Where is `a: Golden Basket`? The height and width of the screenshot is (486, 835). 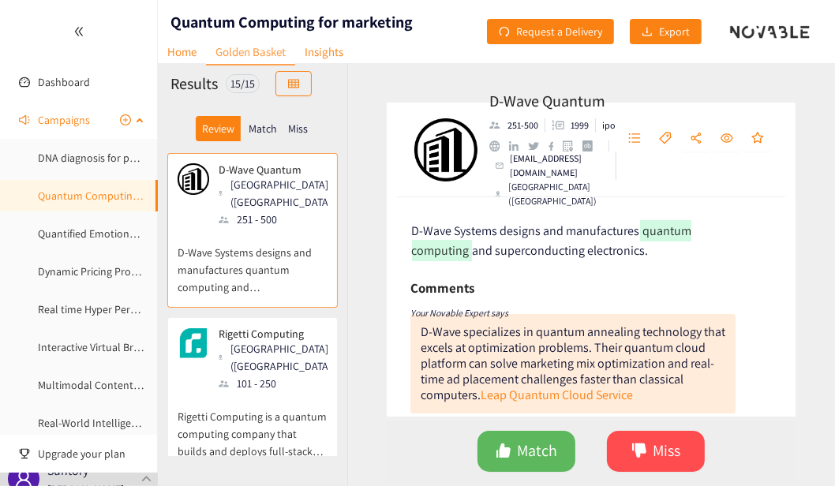 a: Golden Basket is located at coordinates (250, 52).